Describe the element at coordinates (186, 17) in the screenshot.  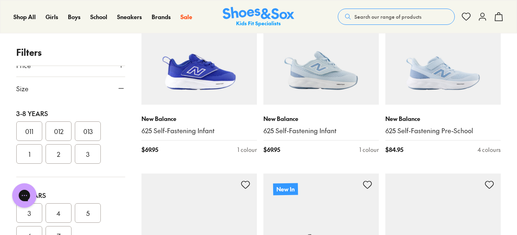
I see `span: Sale` at that location.